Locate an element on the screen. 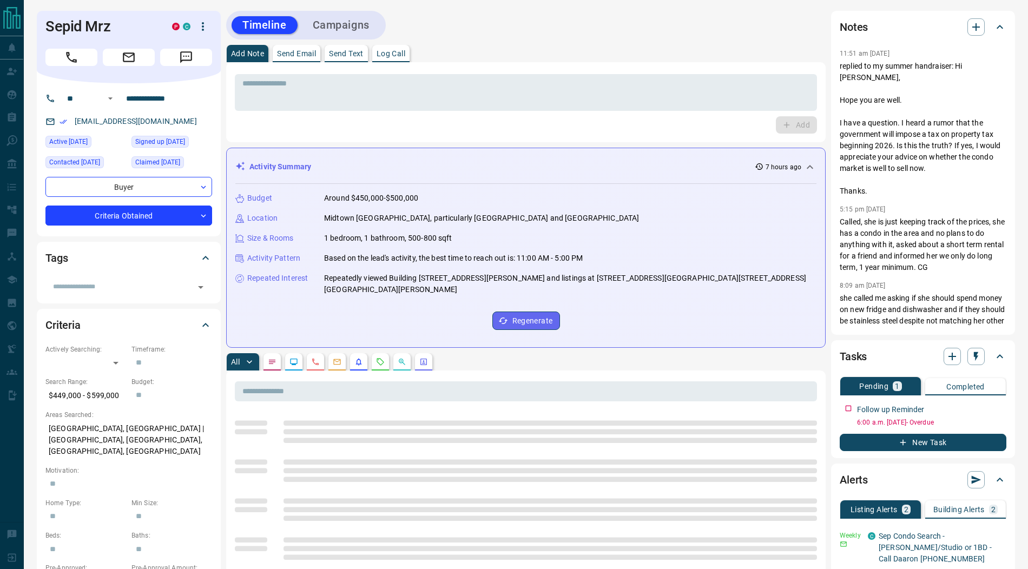 The image size is (1028, 569). div: Tags is located at coordinates (129, 258).